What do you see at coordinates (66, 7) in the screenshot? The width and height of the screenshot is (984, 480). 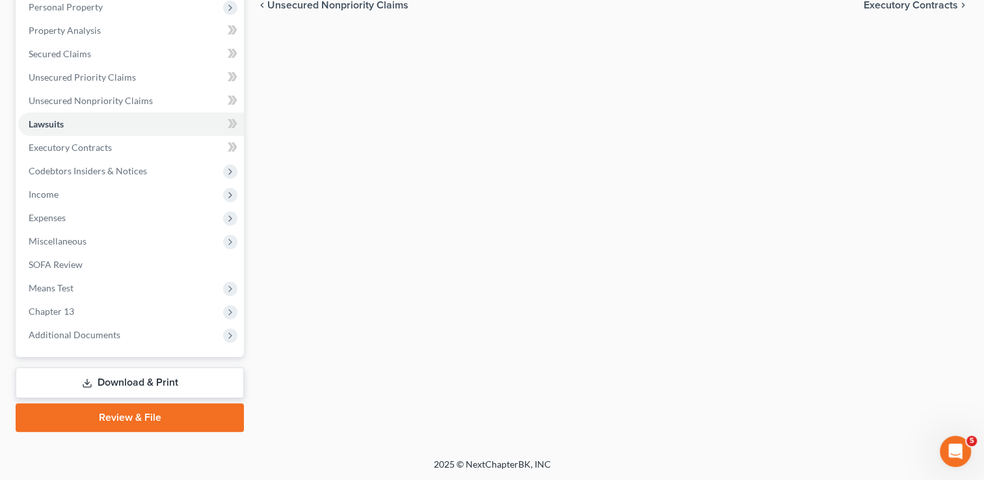 I see `span: Personal Property` at bounding box center [66, 7].